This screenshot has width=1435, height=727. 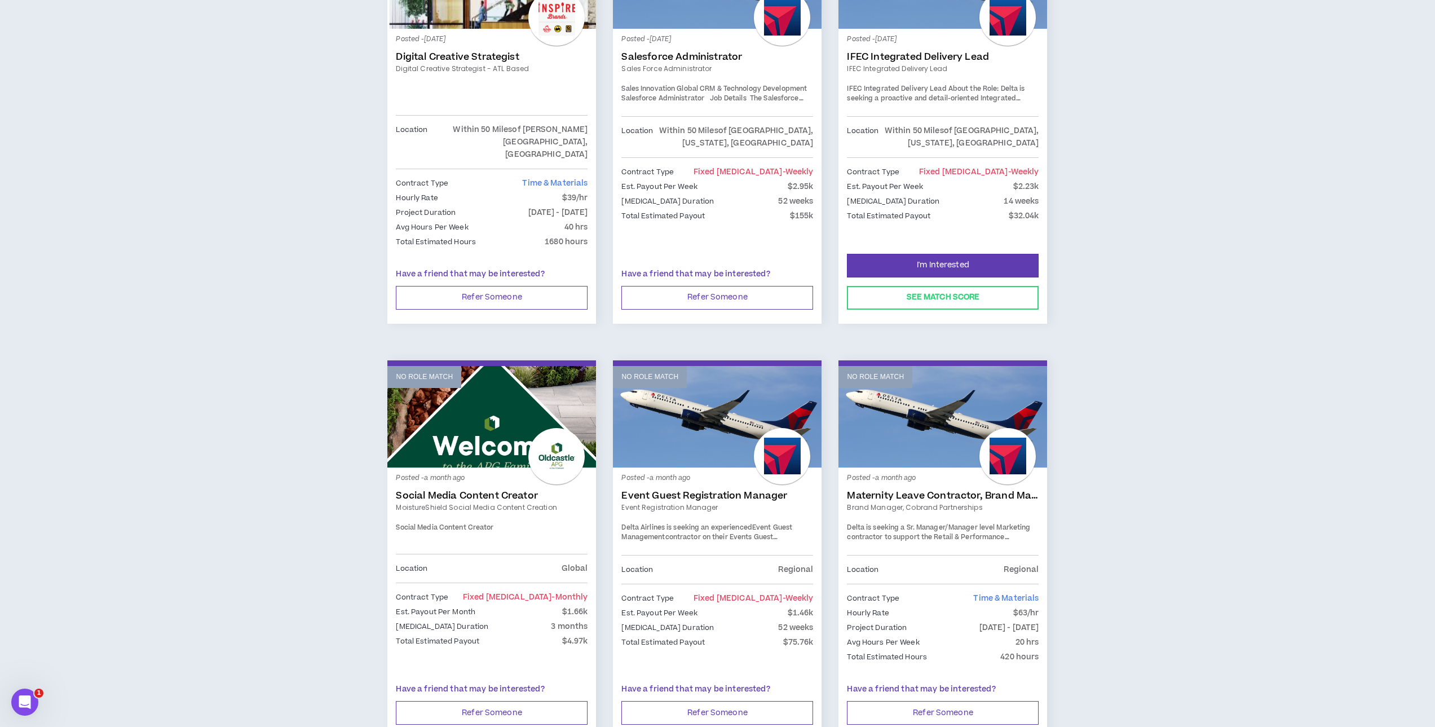 What do you see at coordinates (1019, 657) in the screenshot?
I see `p: 420 hours` at bounding box center [1019, 657].